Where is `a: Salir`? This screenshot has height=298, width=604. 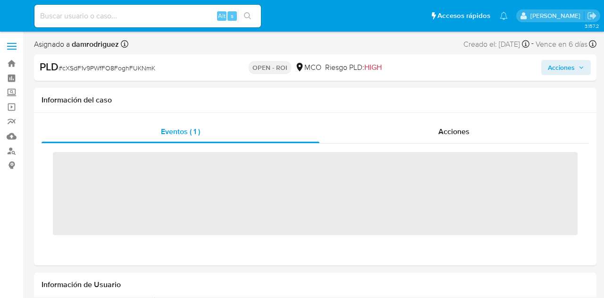
a: Salir is located at coordinates (592, 16).